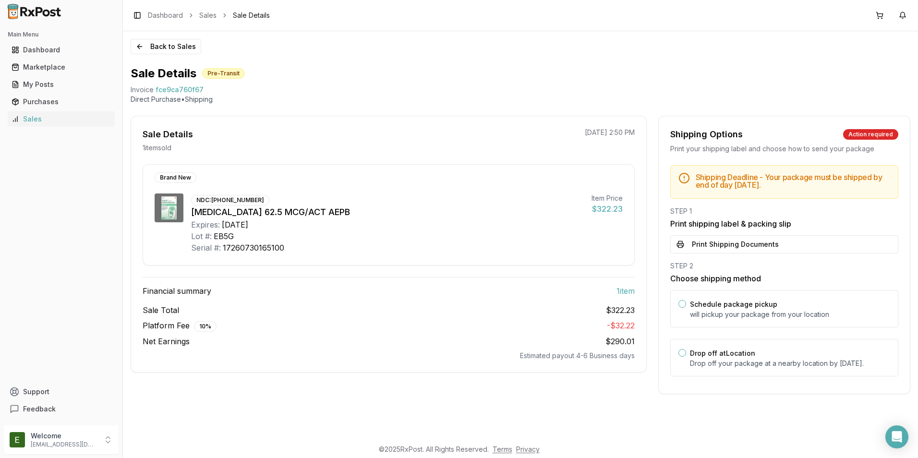 The height and width of the screenshot is (458, 918). I want to click on a: Back to Sales, so click(166, 47).